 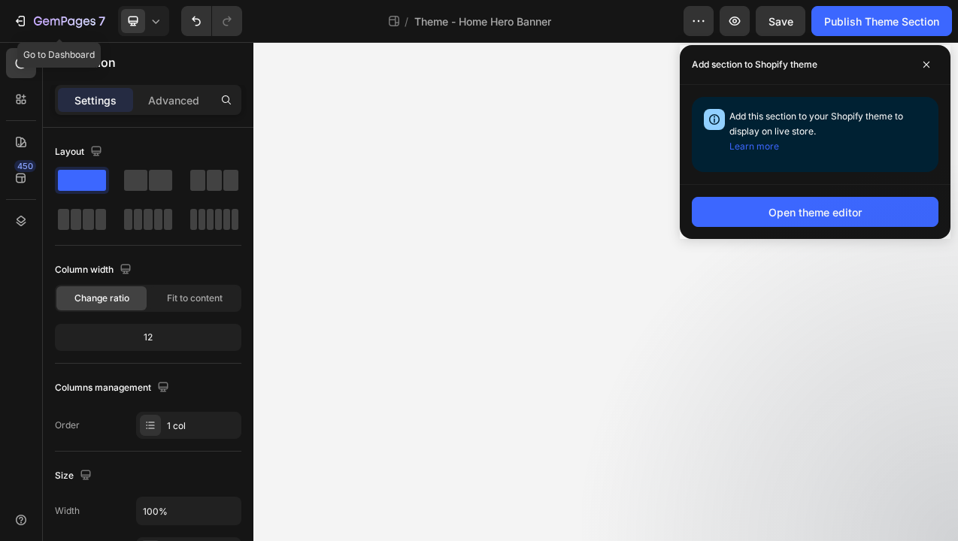 What do you see at coordinates (781, 21) in the screenshot?
I see `span: Save` at bounding box center [781, 21].